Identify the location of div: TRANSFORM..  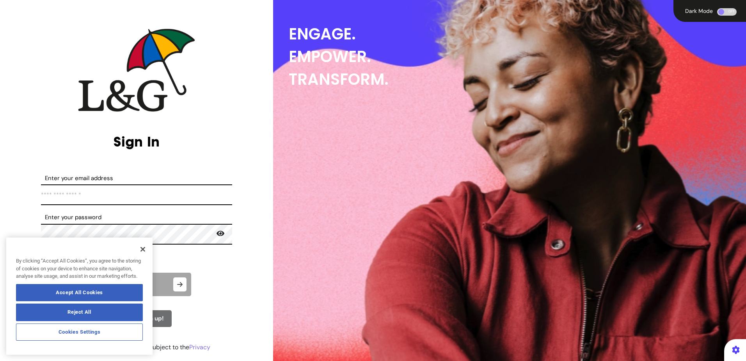
(518, 79).